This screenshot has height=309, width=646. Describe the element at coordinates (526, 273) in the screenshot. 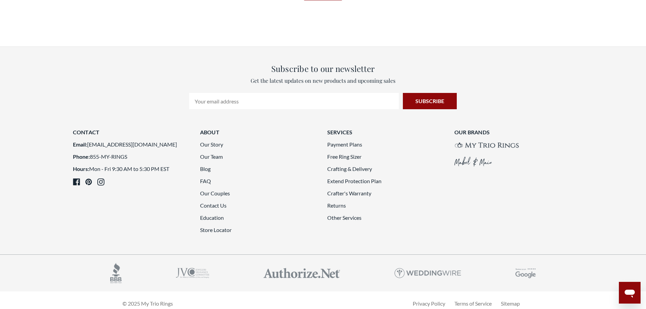

I see `img: Google Reviews` at that location.